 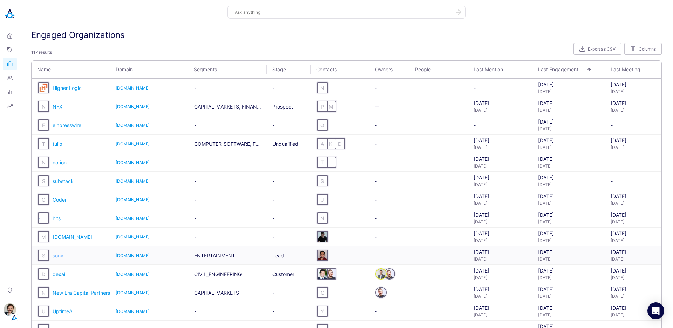 What do you see at coordinates (323, 311) in the screenshot?
I see `div: Y` at bounding box center [323, 311].